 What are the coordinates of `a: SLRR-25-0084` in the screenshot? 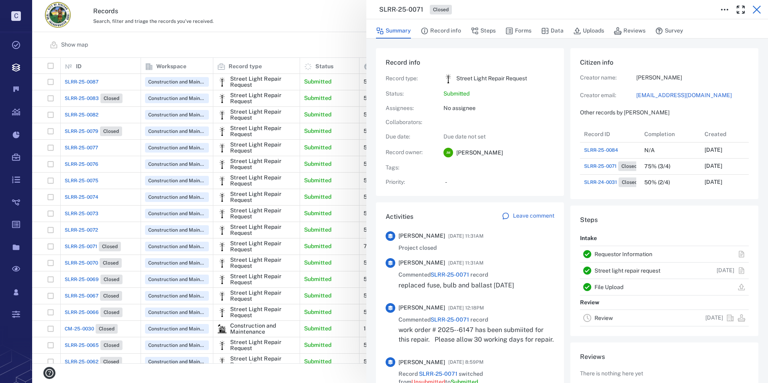 It's located at (601, 150).